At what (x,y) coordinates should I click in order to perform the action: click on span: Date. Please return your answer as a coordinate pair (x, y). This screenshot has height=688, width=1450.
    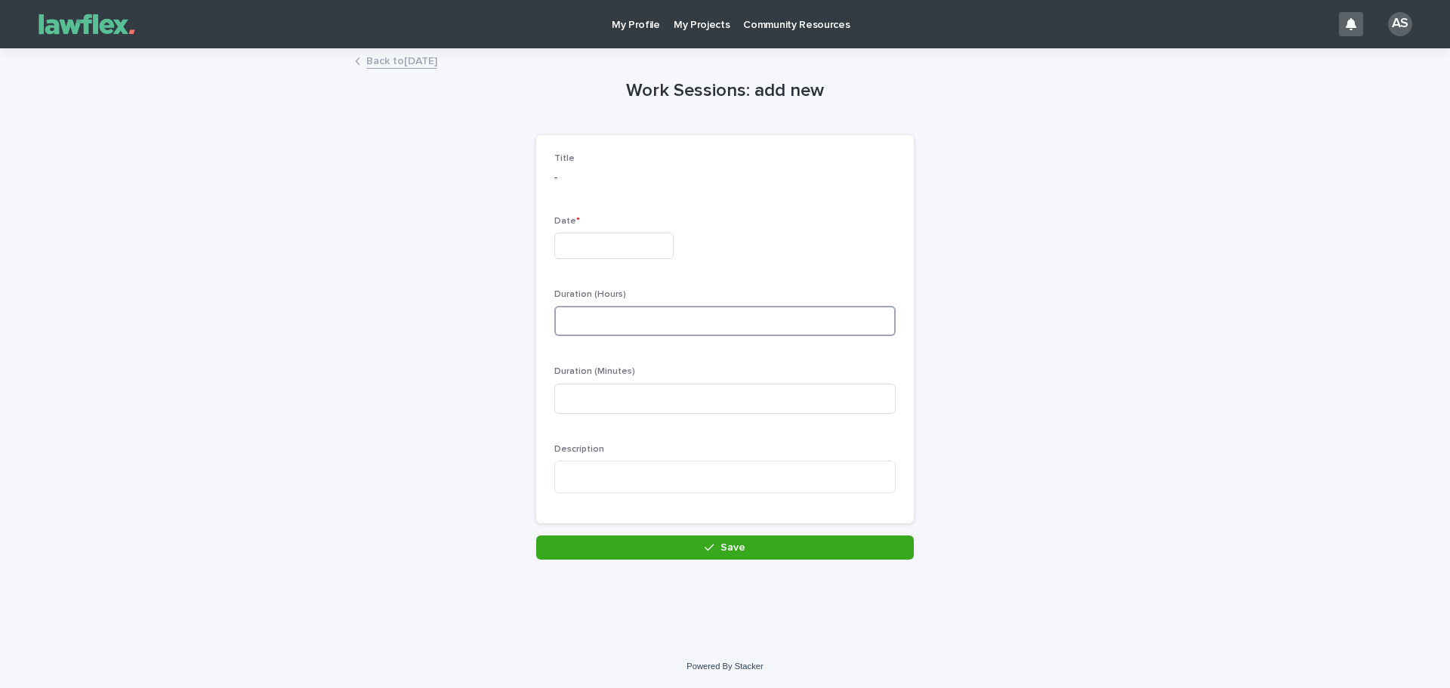
    Looking at the image, I should click on (567, 221).